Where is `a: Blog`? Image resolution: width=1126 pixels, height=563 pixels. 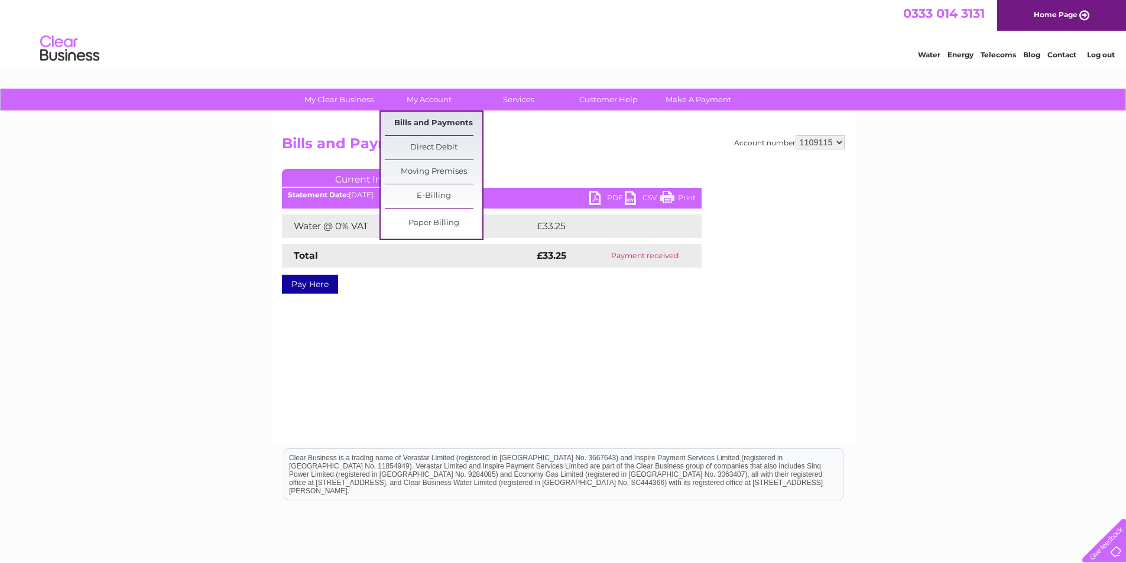
a: Blog is located at coordinates (1031, 54).